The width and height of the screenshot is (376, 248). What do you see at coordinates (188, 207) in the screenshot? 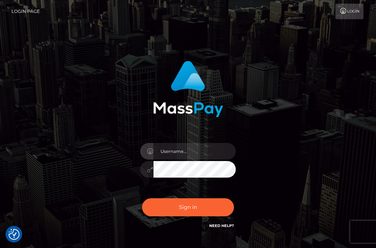
I see `button: Sign in` at bounding box center [188, 207].